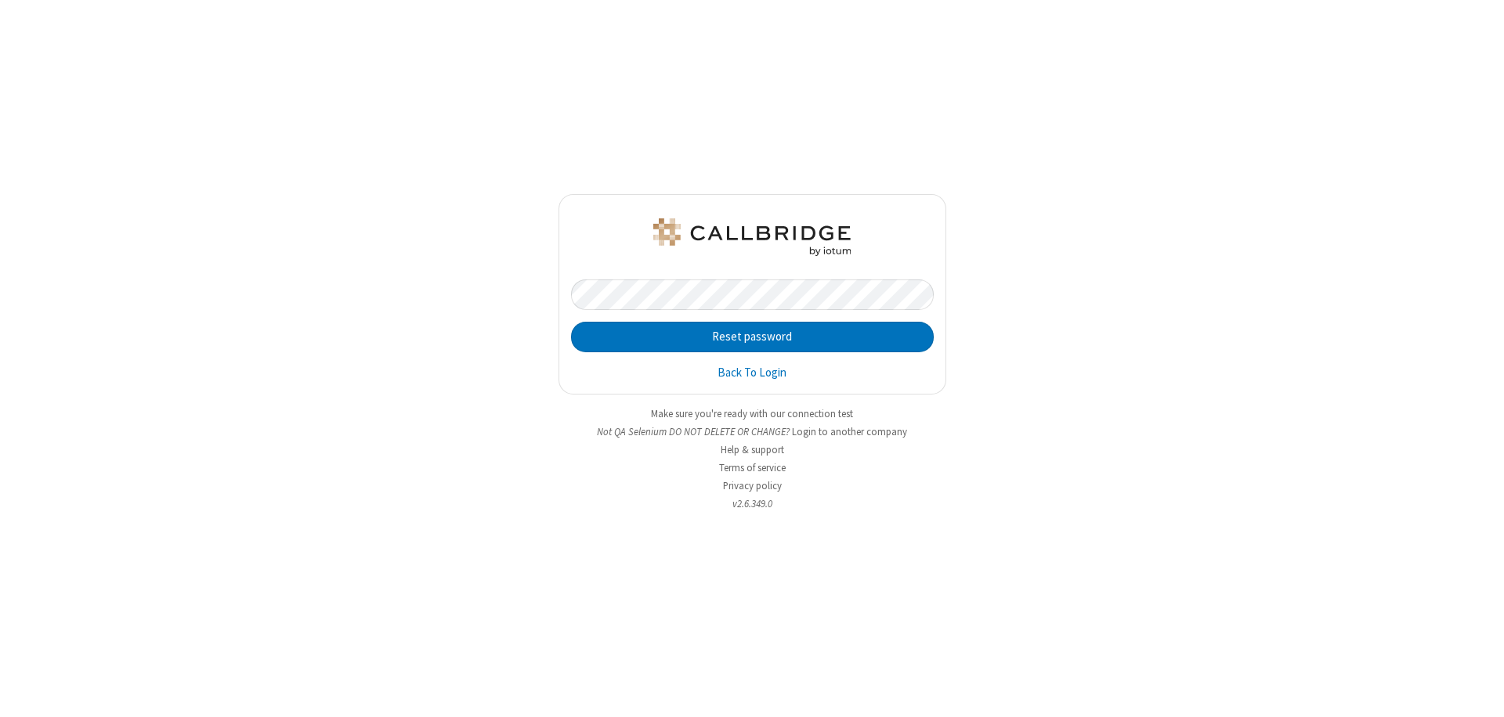  I want to click on a: Make sure you're ready with our connection test, so click(752, 413).